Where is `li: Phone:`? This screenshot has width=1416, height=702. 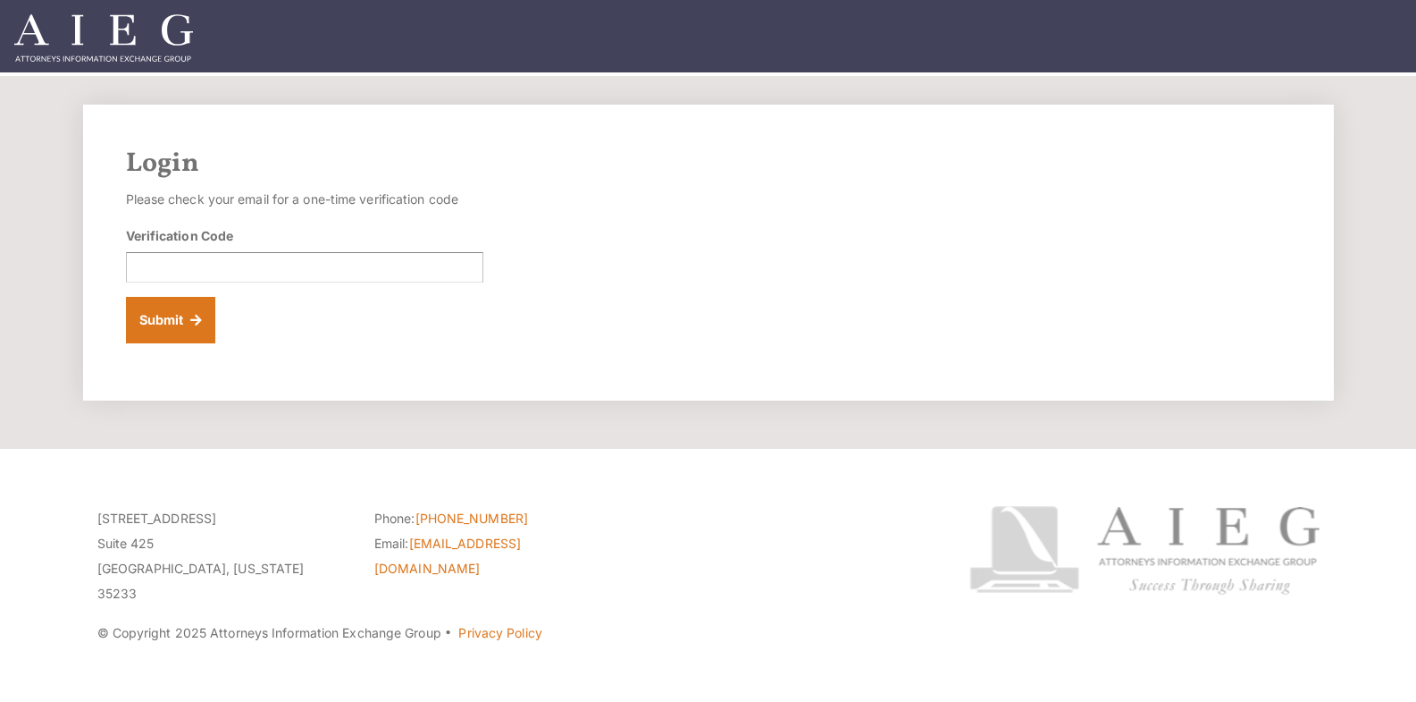 li: Phone: is located at coordinates (500, 518).